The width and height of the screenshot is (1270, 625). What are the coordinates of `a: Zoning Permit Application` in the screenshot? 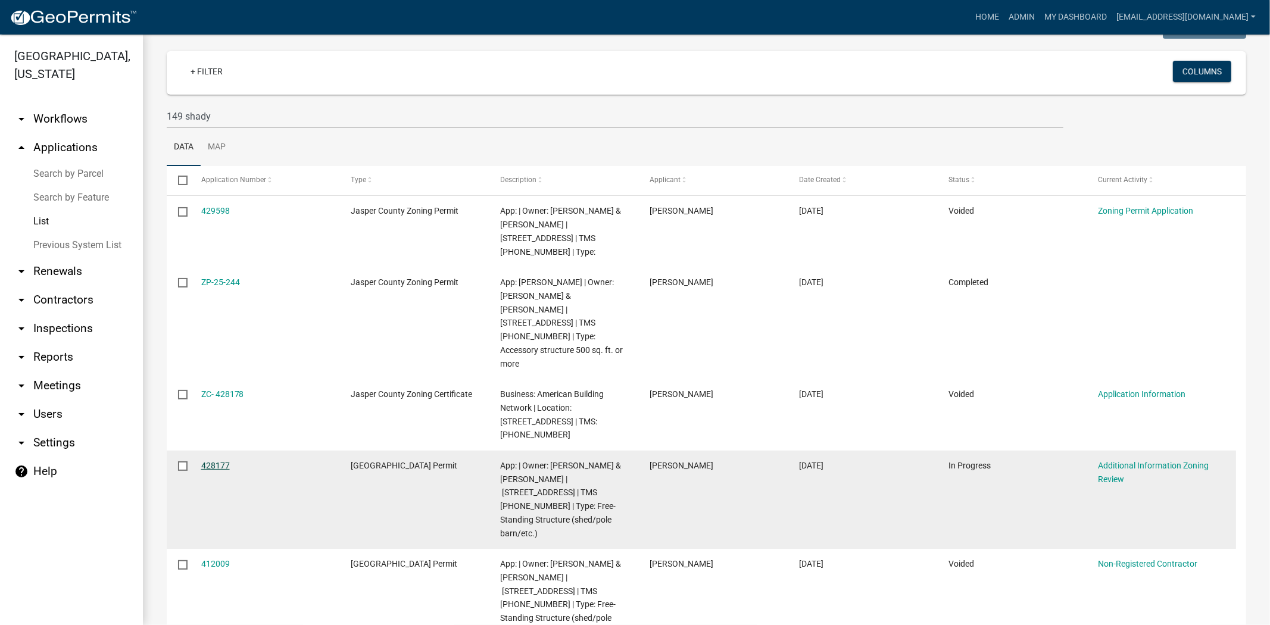 It's located at (1145, 211).